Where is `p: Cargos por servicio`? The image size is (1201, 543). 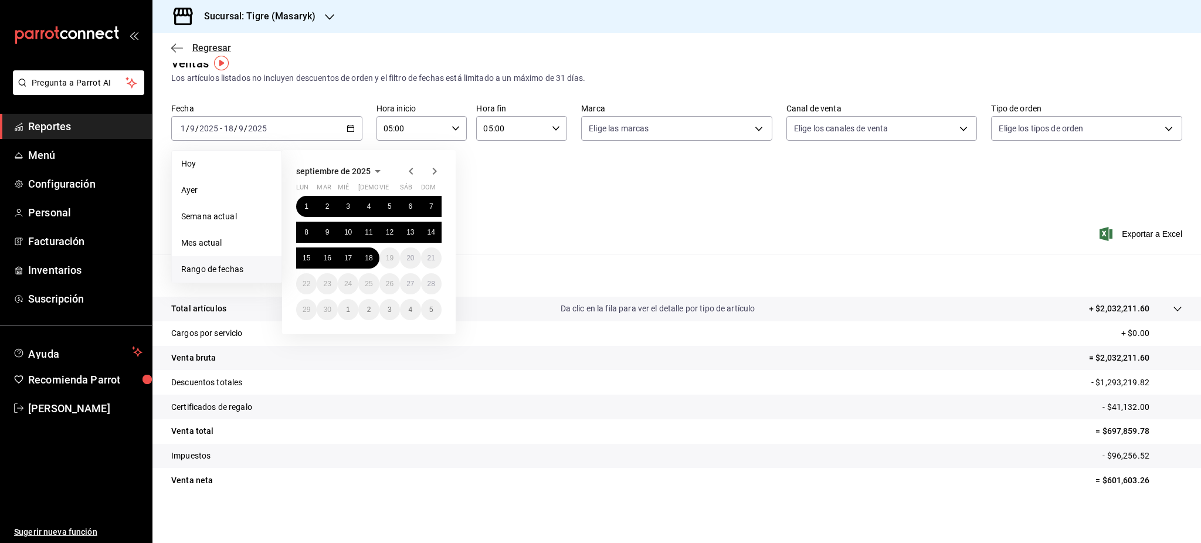 p: Cargos por servicio is located at coordinates (207, 333).